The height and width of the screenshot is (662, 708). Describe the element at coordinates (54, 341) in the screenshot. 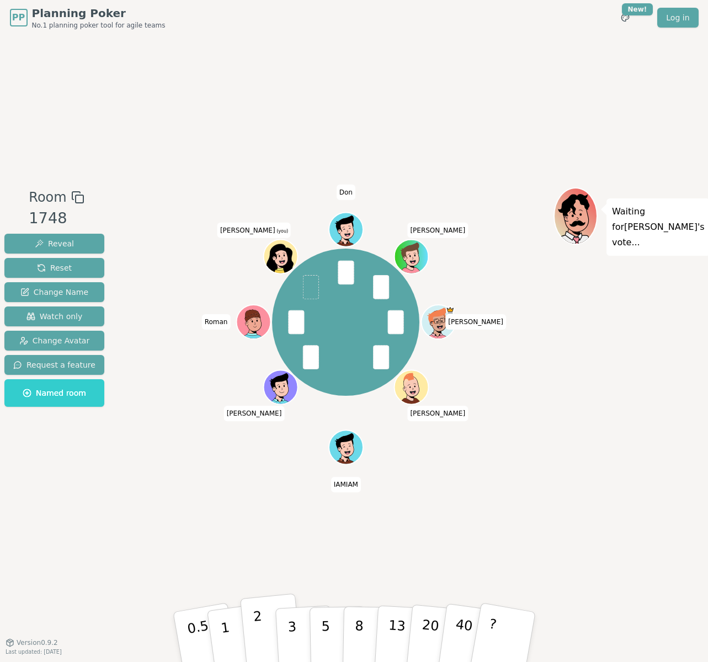

I see `button: Change Avatar` at that location.